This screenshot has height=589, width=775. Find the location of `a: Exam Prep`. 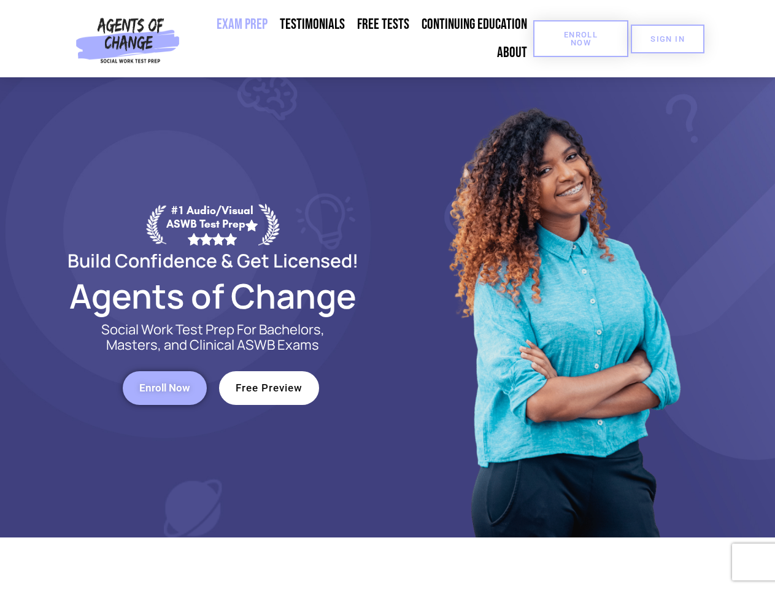

a: Exam Prep is located at coordinates (242, 25).